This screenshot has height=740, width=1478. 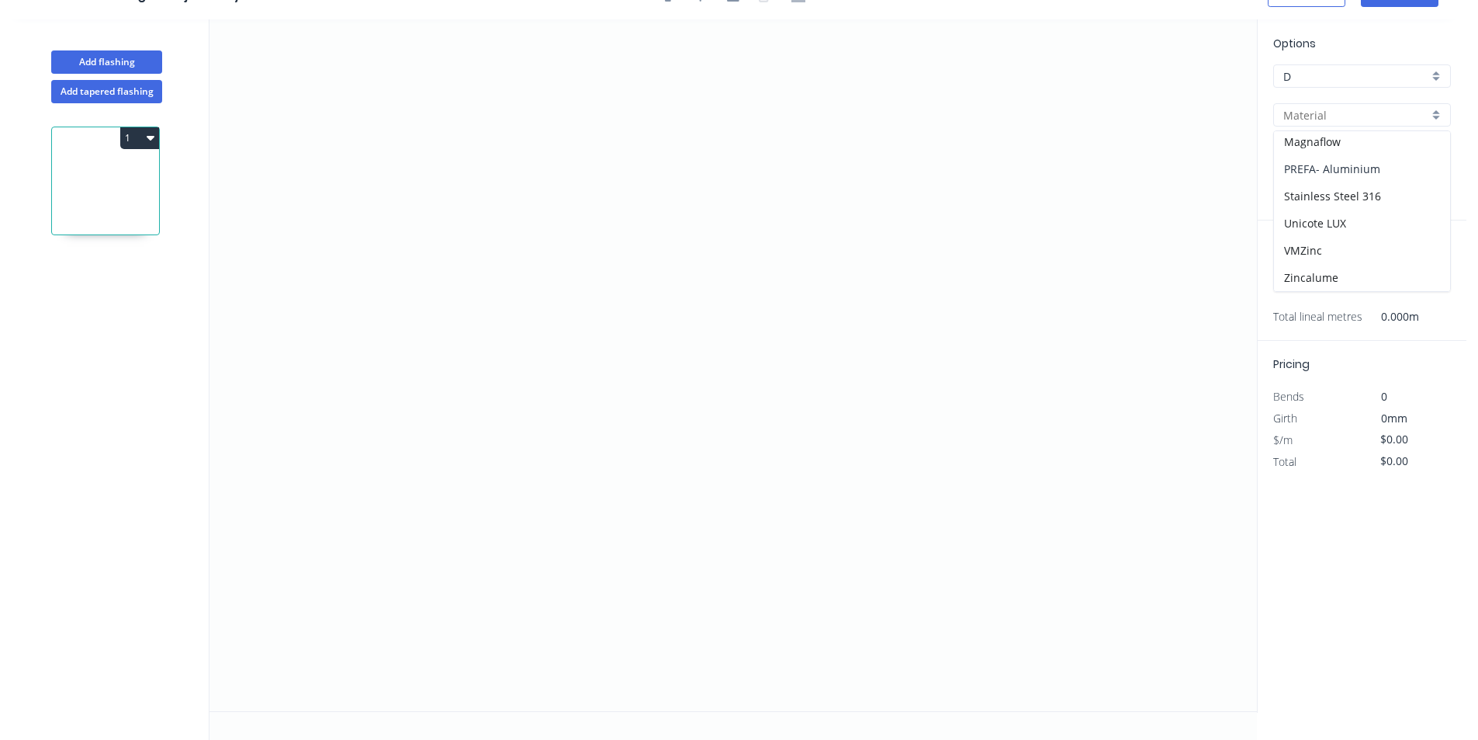 I want to click on div: Magnaflow, so click(x=1362, y=141).